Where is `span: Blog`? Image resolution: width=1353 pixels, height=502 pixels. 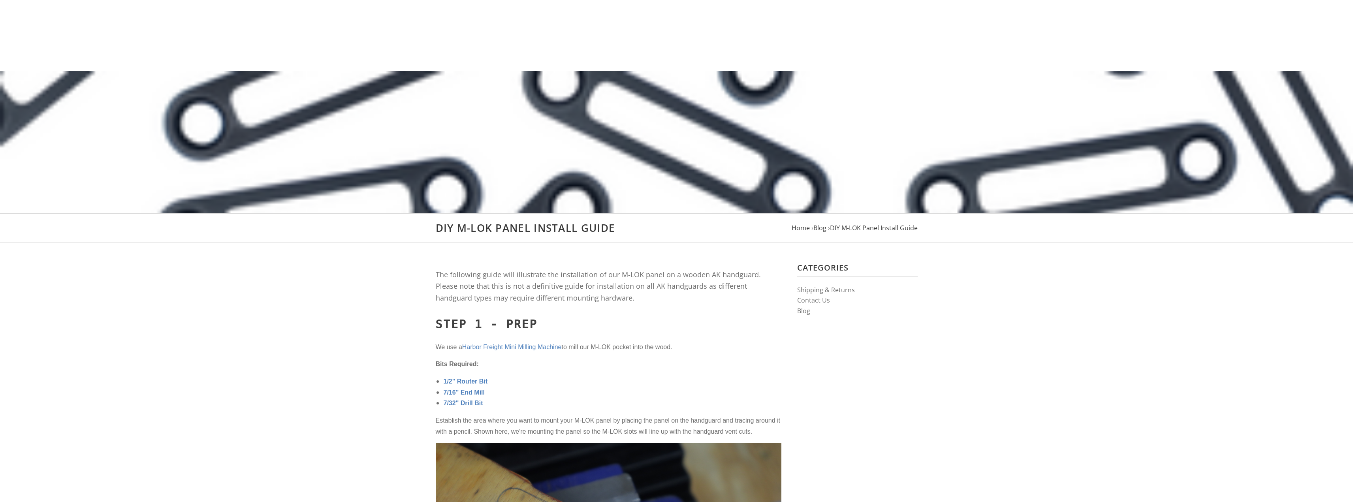 span: Blog is located at coordinates (820, 228).